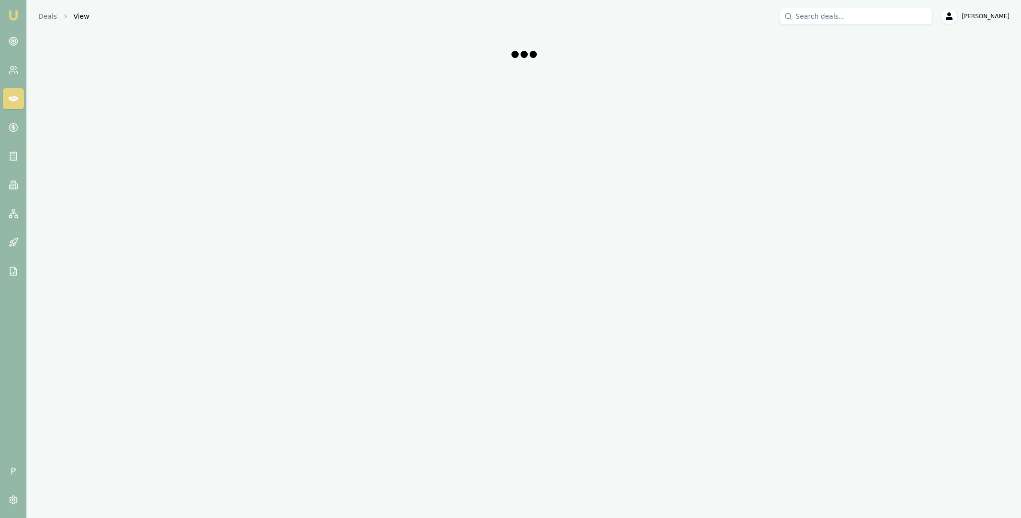 This screenshot has width=1021, height=518. I want to click on input: Search deals, so click(856, 16).